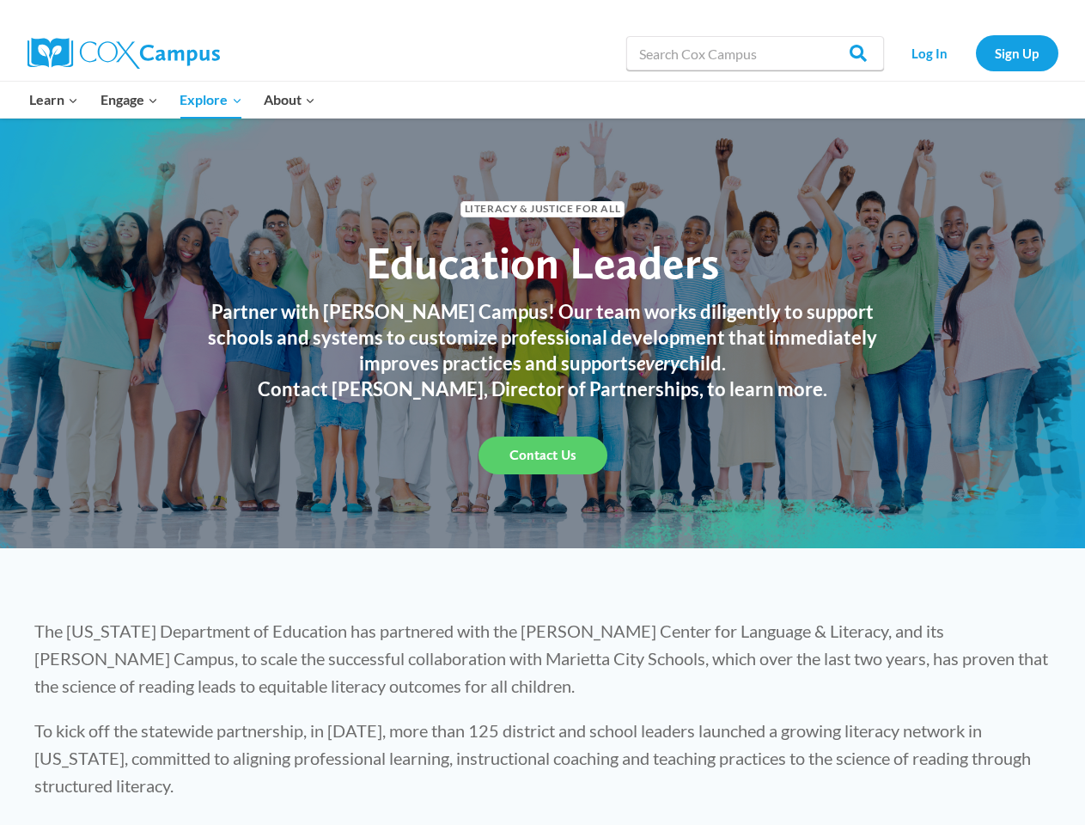 This screenshot has height=825, width=1085. I want to click on span: About, so click(290, 100).